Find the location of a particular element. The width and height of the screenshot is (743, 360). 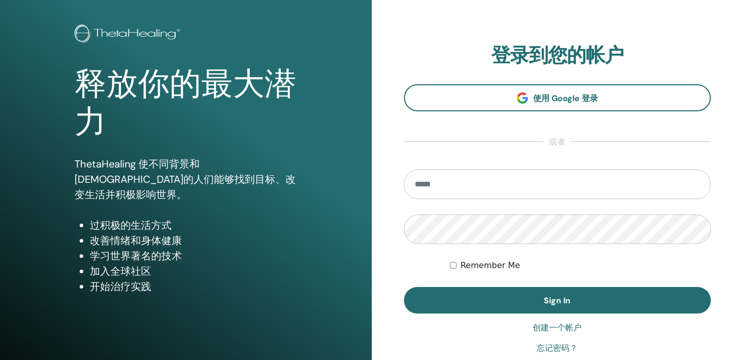

span: 使用 Google 登录 is located at coordinates (565, 98).